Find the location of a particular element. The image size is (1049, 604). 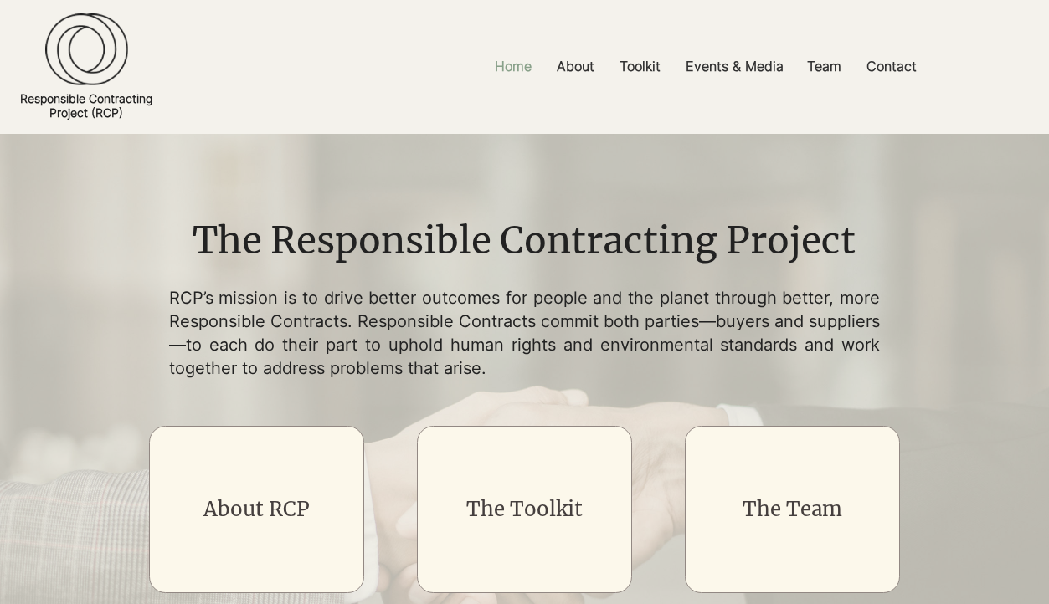

p: Contact is located at coordinates (891, 66).